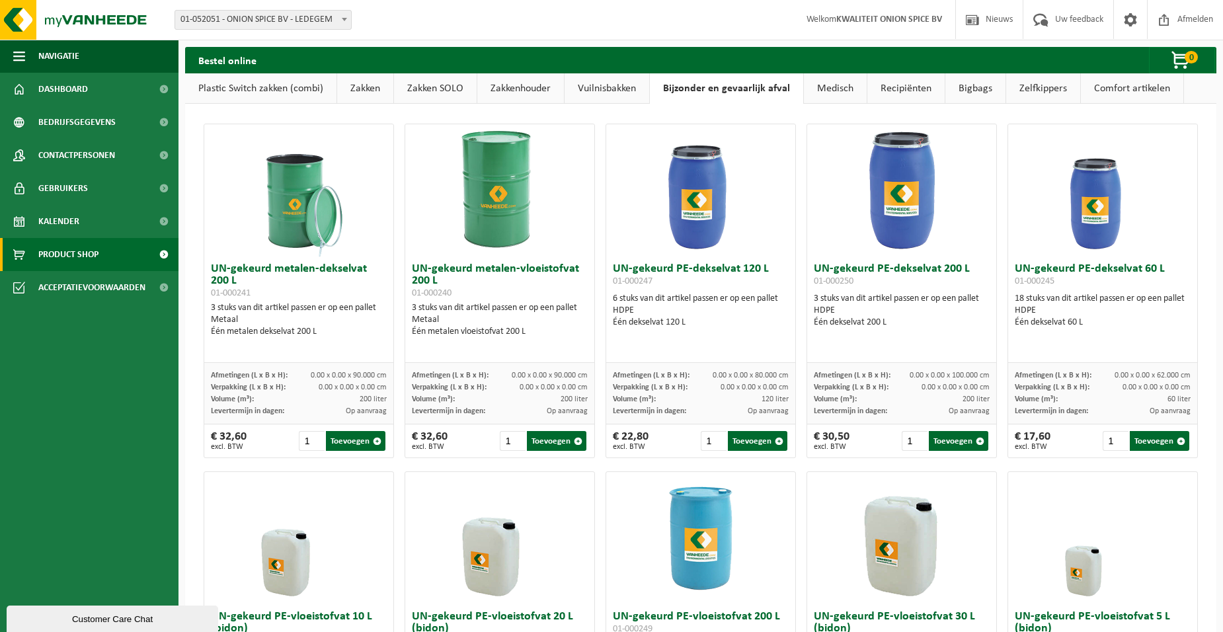 This screenshot has width=1223, height=632. What do you see at coordinates (500, 190) in the screenshot?
I see `img: 01-000240` at bounding box center [500, 190].